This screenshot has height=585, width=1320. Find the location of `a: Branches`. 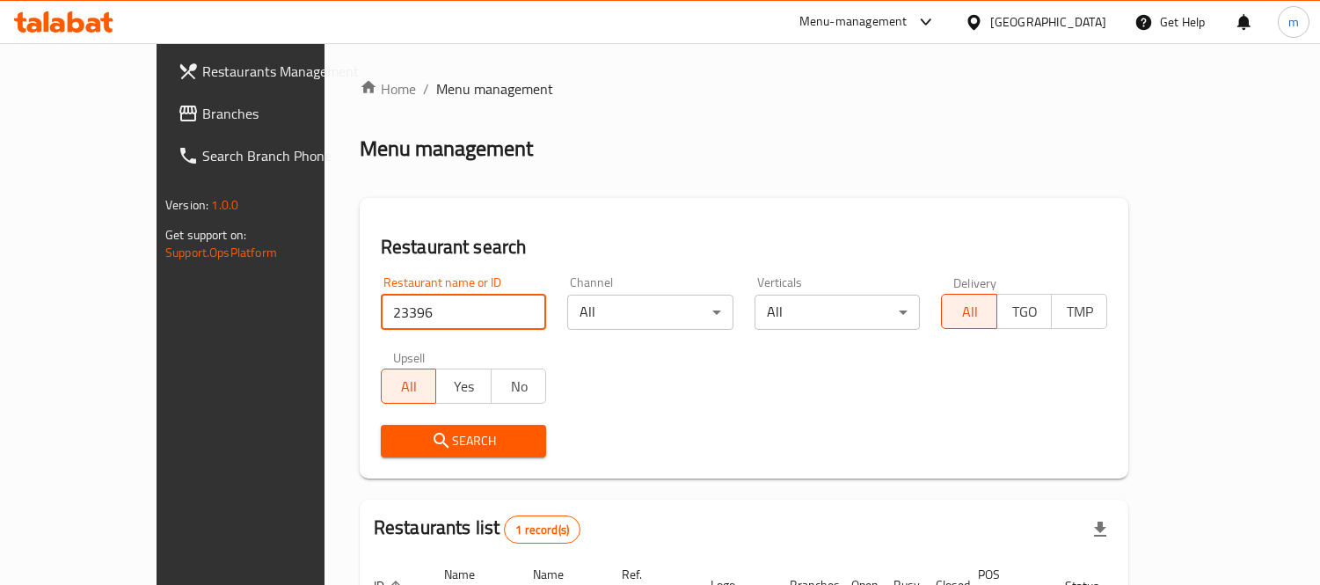

a: Branches is located at coordinates (270, 113).